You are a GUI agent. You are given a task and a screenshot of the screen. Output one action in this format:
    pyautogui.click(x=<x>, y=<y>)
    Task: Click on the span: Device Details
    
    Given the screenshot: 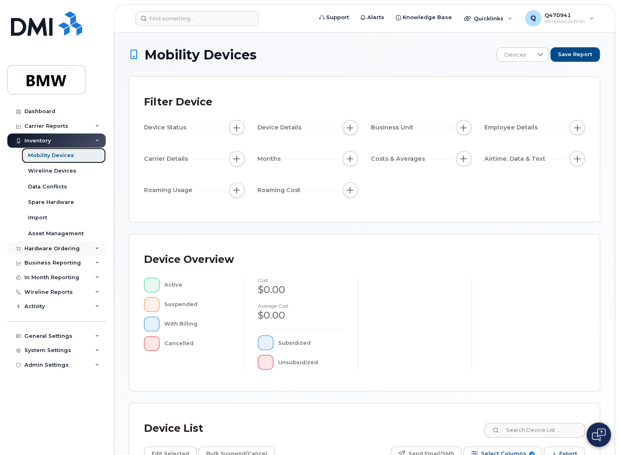 What is the action you would take?
    pyautogui.click(x=281, y=127)
    